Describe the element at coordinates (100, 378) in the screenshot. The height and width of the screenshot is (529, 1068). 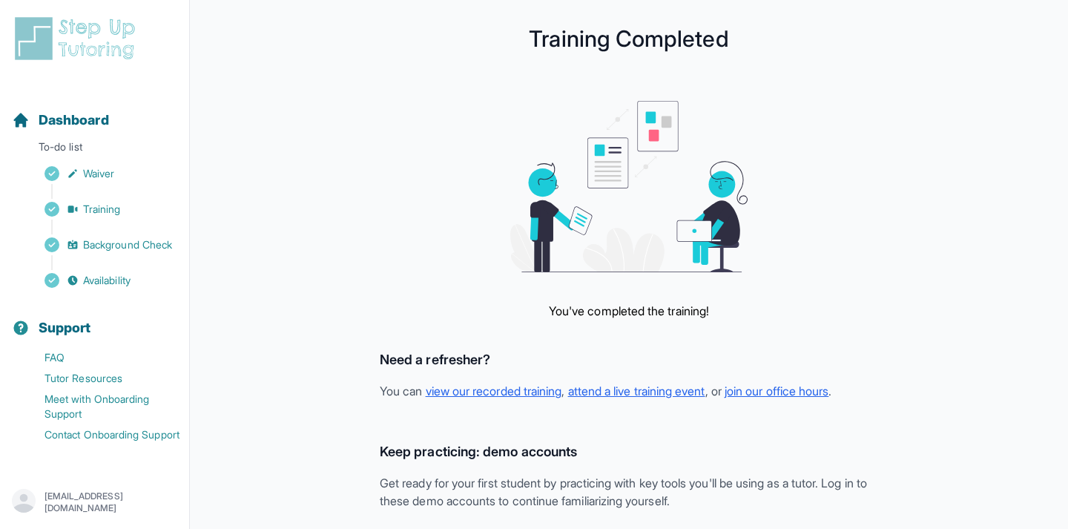
I see `a: Tutor Resources` at that location.